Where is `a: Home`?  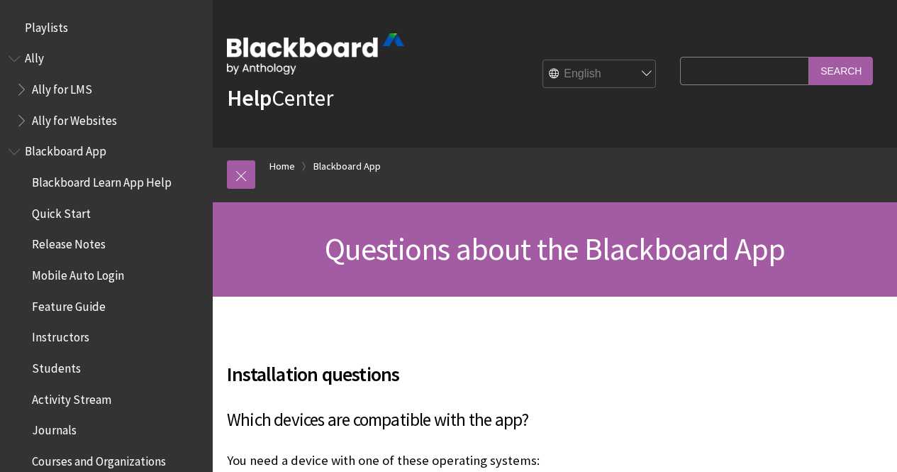 a: Home is located at coordinates (282, 166).